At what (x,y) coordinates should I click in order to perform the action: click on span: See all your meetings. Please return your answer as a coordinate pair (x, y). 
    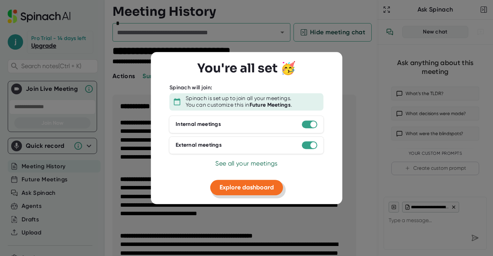
    Looking at the image, I should click on (246, 163).